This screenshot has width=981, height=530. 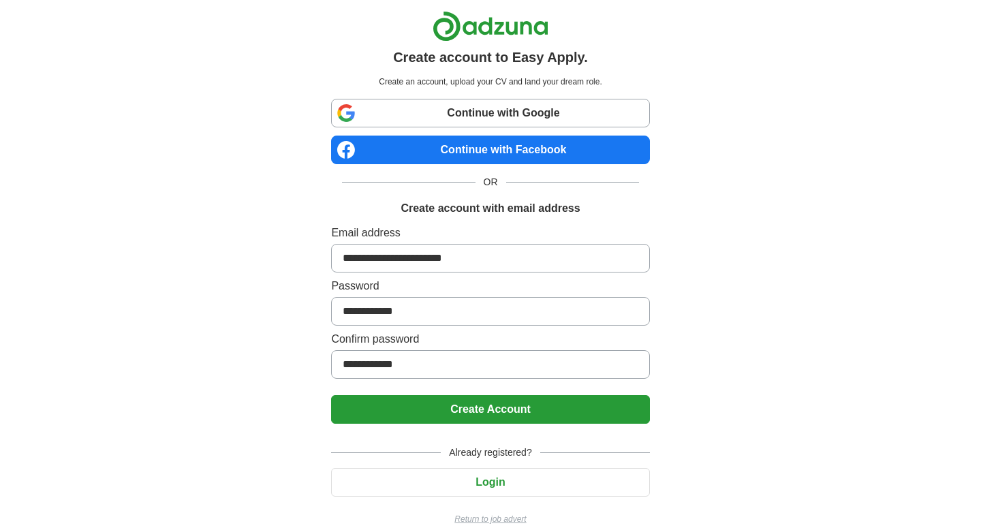 I want to click on h1: Create account with email address, so click(x=490, y=208).